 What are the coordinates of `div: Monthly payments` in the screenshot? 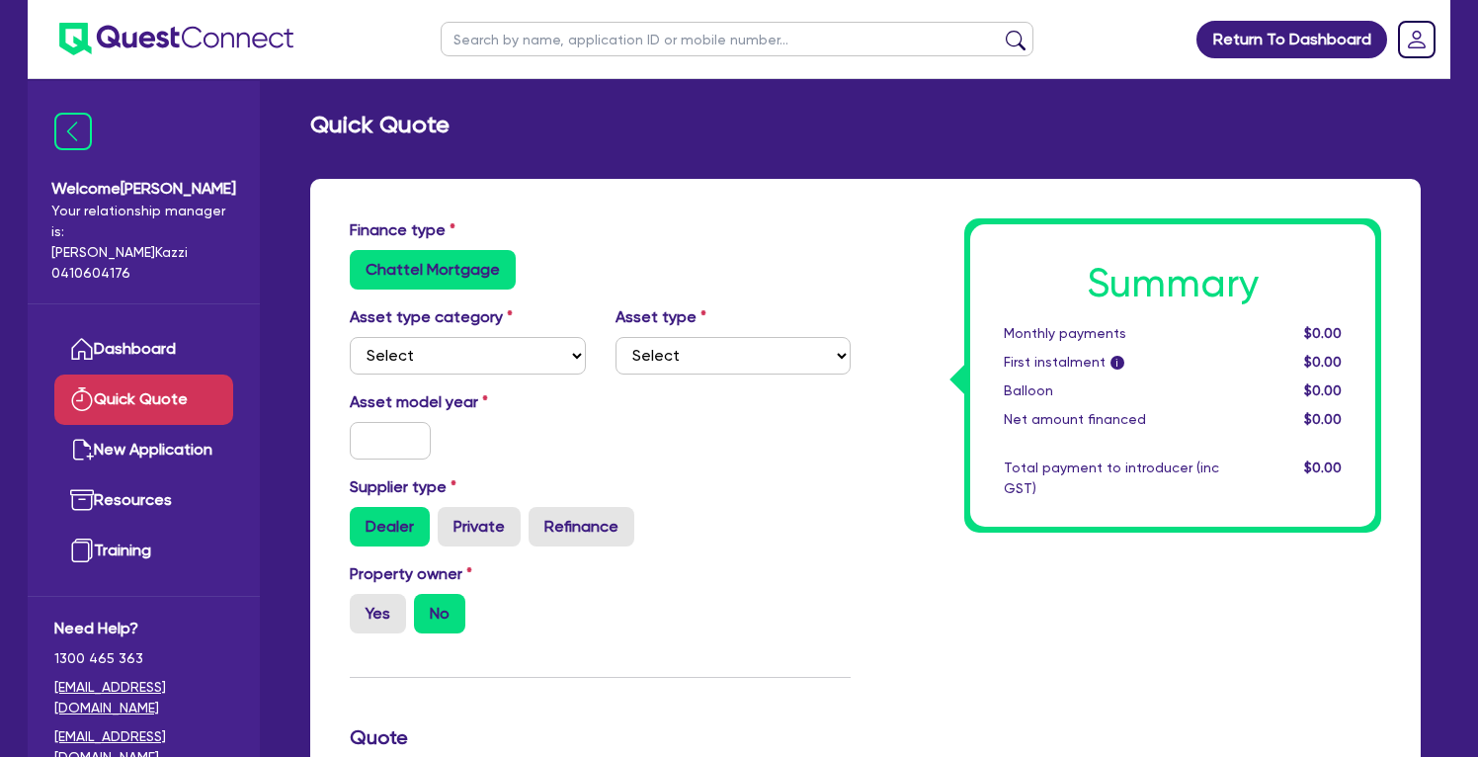 It's located at (1112, 333).